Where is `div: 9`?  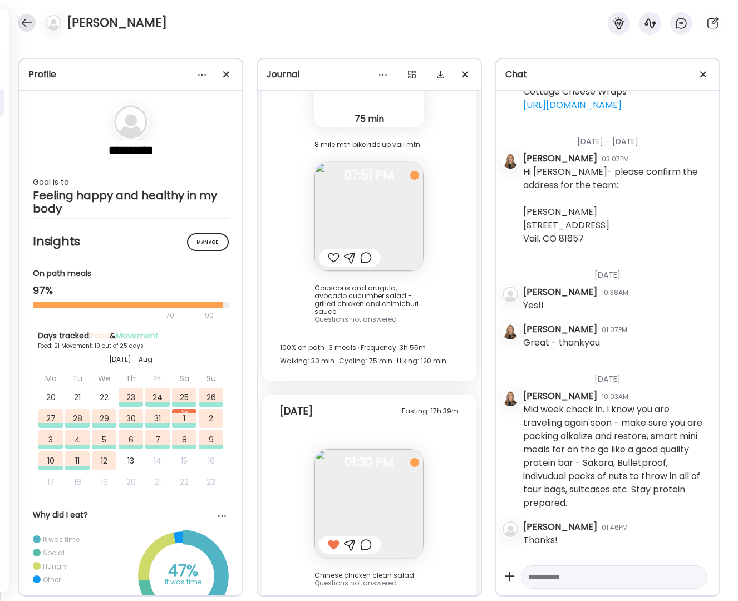
div: 9 is located at coordinates (211, 440).